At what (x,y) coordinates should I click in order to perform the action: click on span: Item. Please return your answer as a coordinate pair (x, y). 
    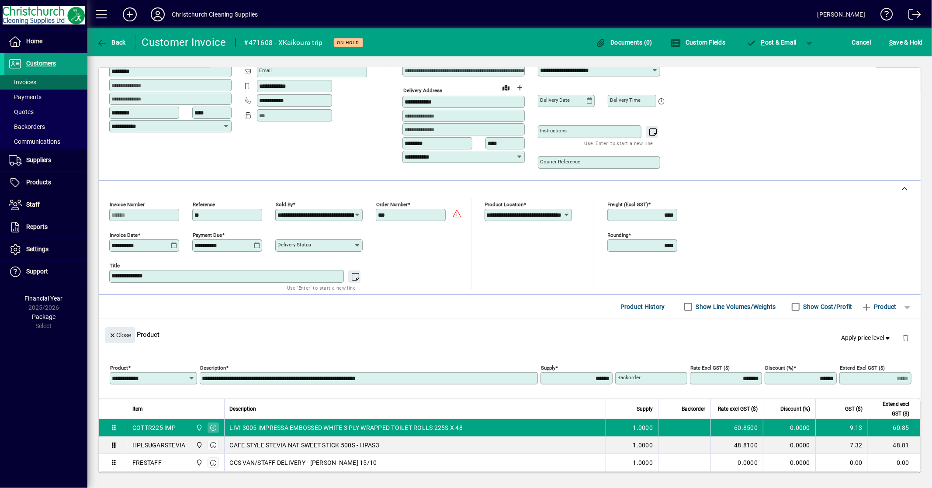
    Looking at the image, I should click on (138, 409).